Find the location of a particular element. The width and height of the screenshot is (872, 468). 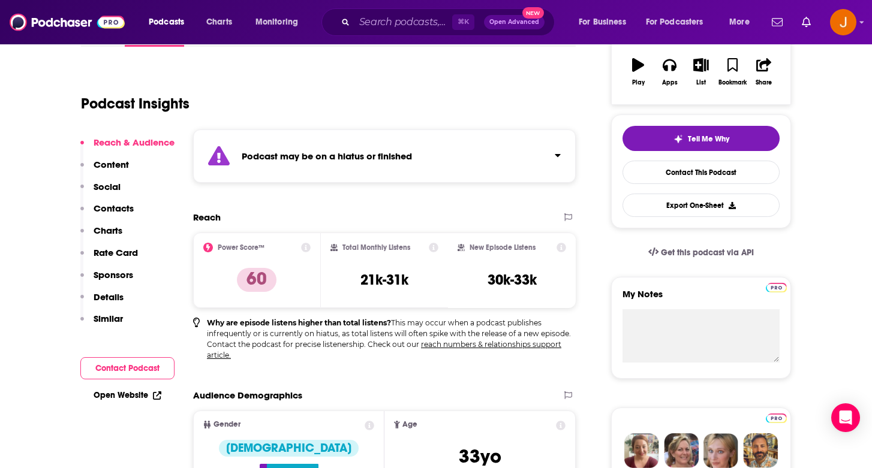

div: Bookmark is located at coordinates (732, 83).